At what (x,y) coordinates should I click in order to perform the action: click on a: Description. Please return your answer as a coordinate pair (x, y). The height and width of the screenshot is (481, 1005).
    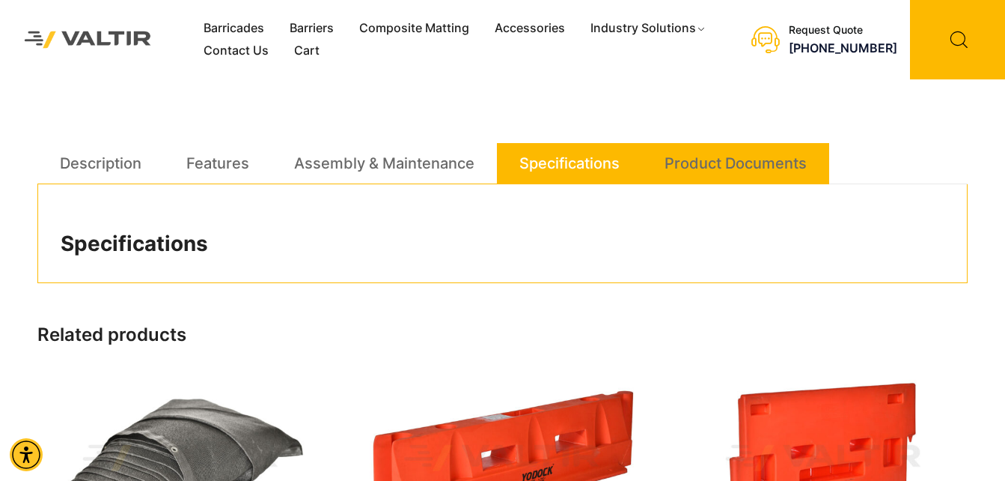
    Looking at the image, I should click on (100, 163).